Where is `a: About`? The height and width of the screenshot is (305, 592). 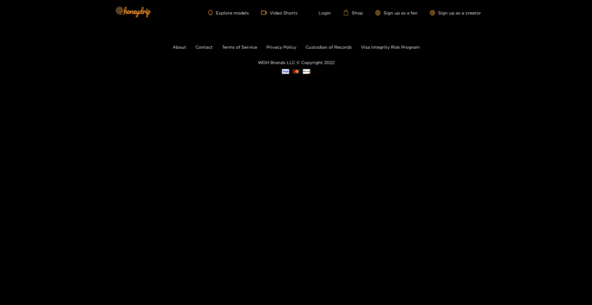
a: About is located at coordinates (180, 47).